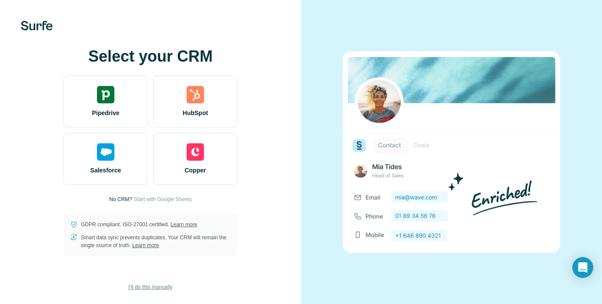 Image resolution: width=602 pixels, height=304 pixels. What do you see at coordinates (582, 268) in the screenshot?
I see `div: Open Intercom Messenger` at bounding box center [582, 268].